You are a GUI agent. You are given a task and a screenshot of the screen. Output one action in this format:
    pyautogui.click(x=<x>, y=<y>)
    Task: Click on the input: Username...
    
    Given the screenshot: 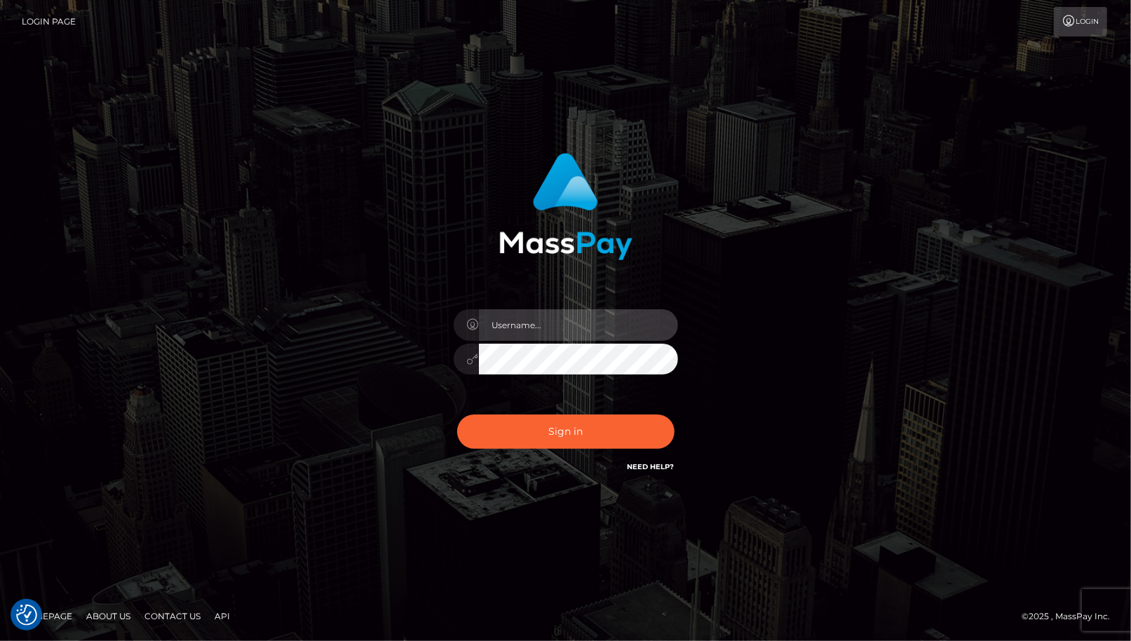 What is the action you would take?
    pyautogui.click(x=578, y=325)
    